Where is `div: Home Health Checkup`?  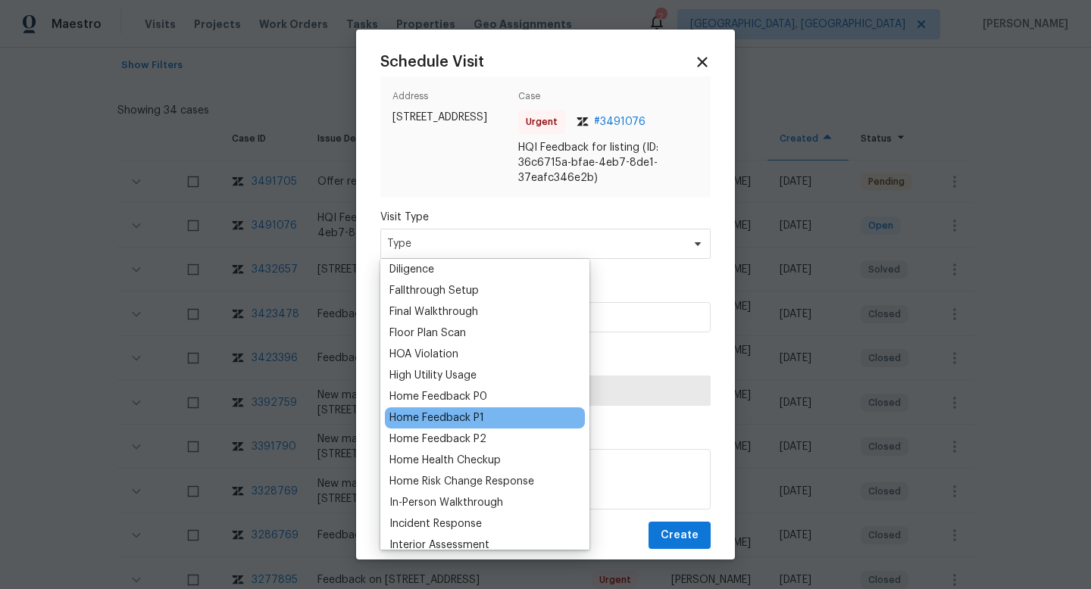
div: Home Health Checkup is located at coordinates (445, 461).